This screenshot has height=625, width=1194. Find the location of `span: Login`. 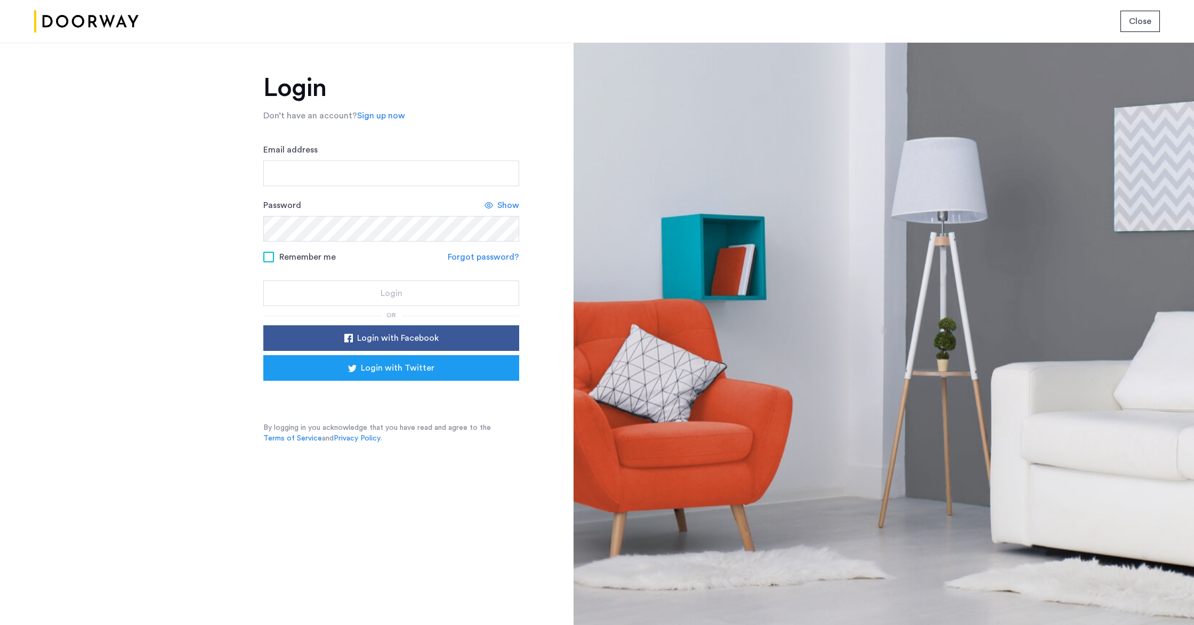

span: Login is located at coordinates (391, 293).